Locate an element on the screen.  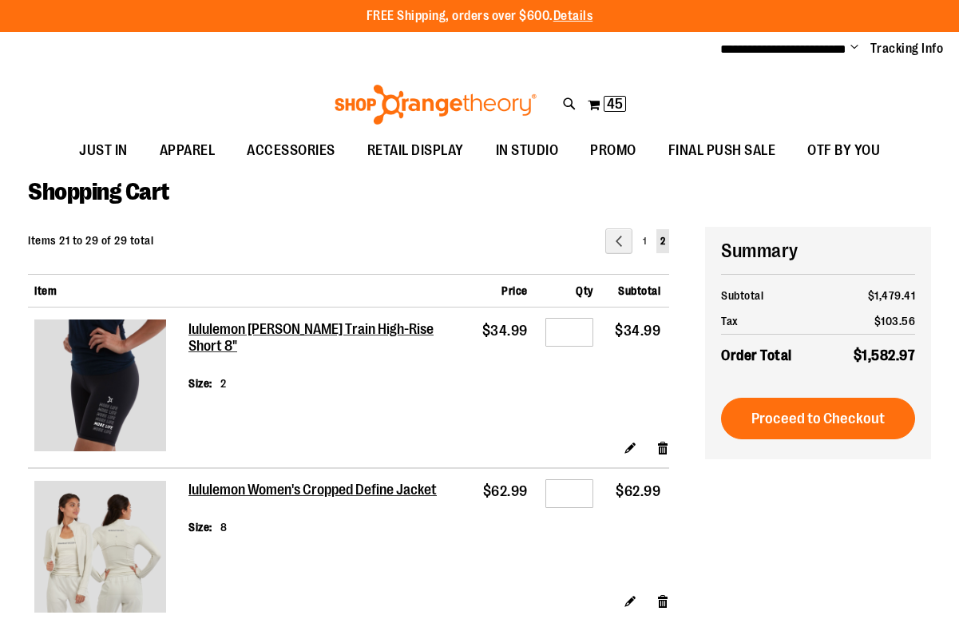
h2: lululemon Women's Cropped Define Jacket is located at coordinates (314, 490).